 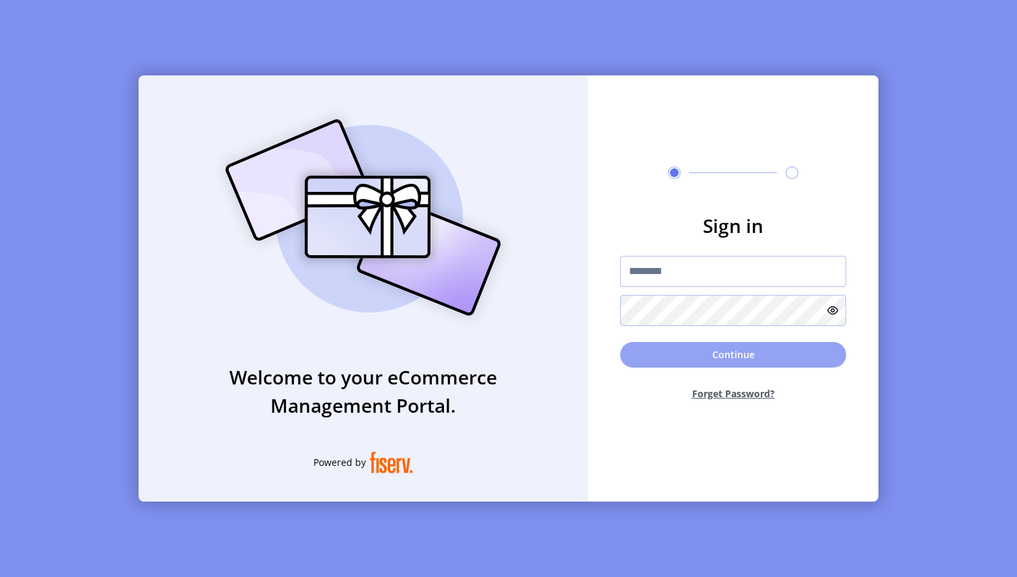 I want to click on span: Powered by, so click(x=340, y=462).